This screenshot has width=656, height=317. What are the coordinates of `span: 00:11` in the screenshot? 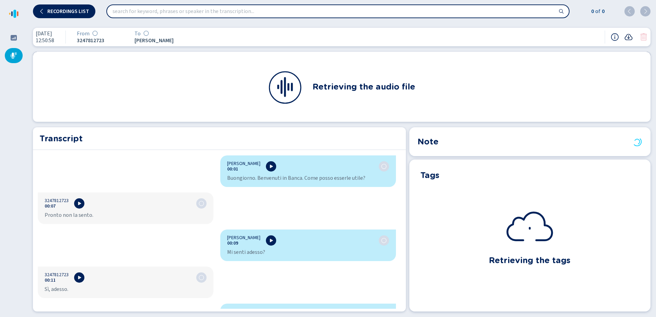 It's located at (50, 280).